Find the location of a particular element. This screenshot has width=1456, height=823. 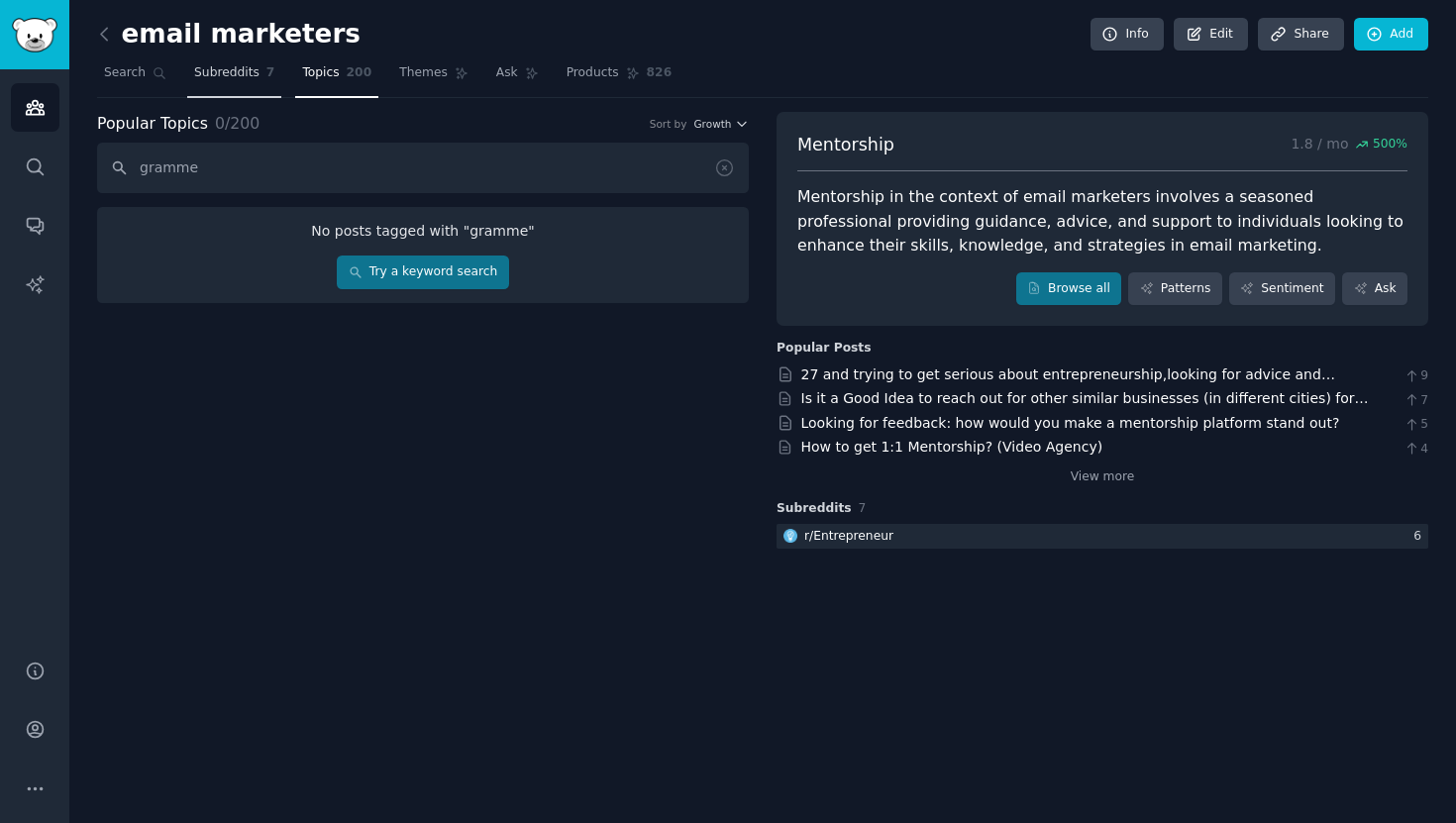

a: Entrepreneurr/Entrepreneur6 is located at coordinates (1102, 536).